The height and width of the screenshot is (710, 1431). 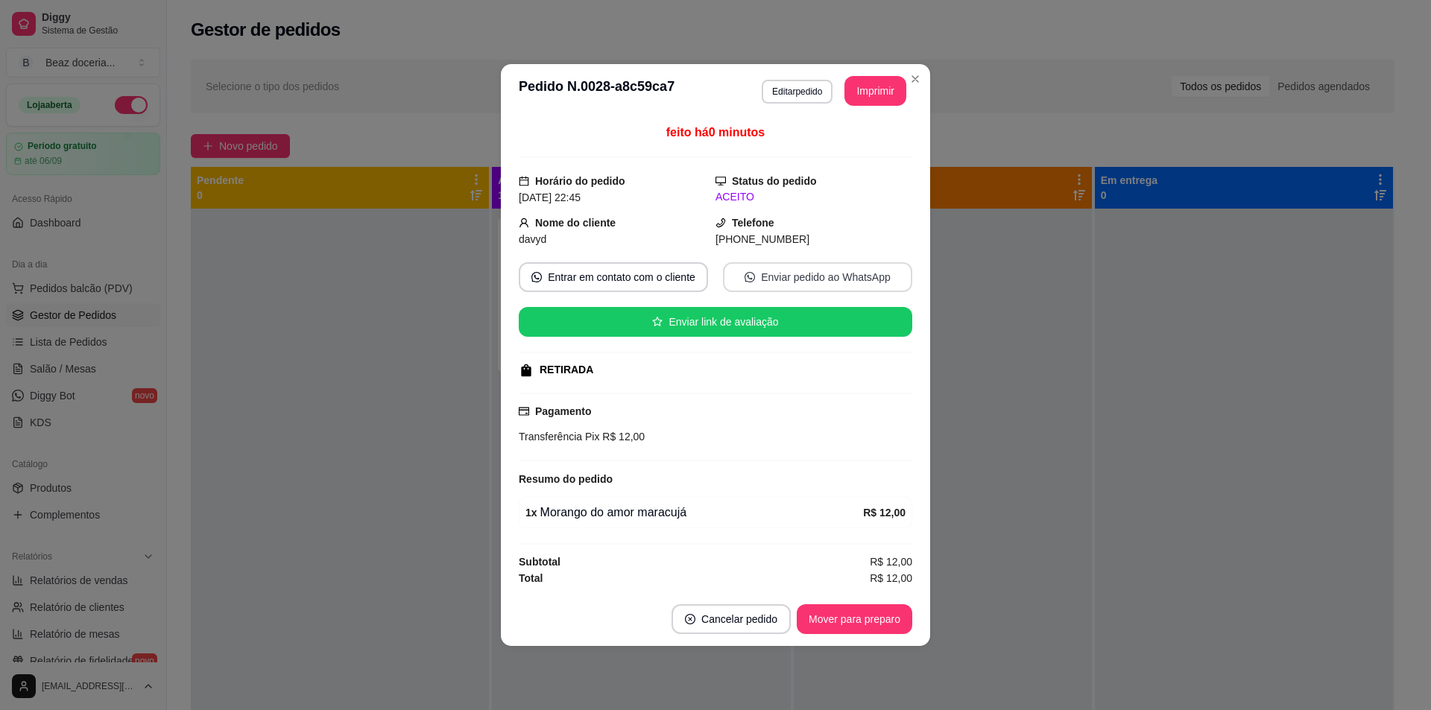 I want to click on button: Imprimir, so click(x=875, y=91).